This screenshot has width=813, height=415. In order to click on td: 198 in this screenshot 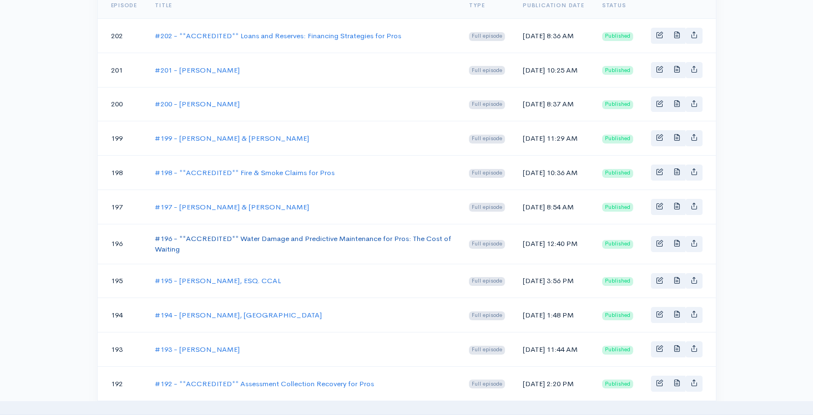, I will do `click(122, 173)`.